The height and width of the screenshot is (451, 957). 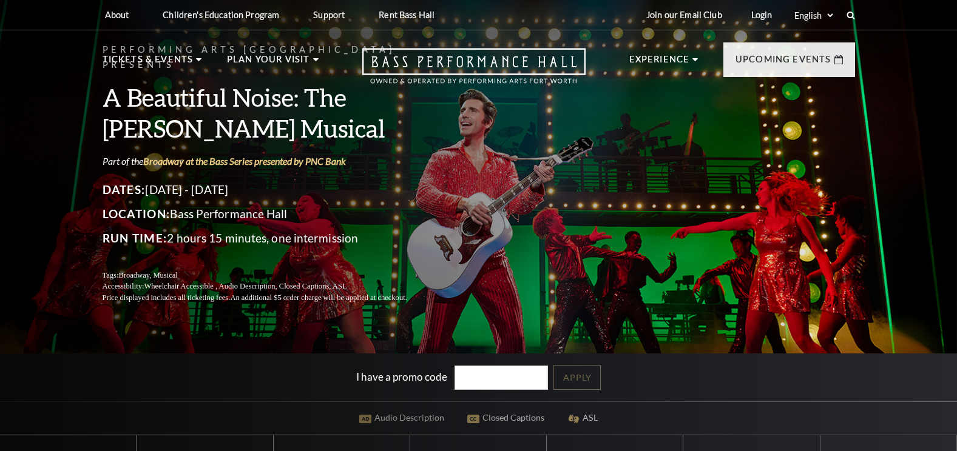 I want to click on select: Select:, so click(x=813, y=15).